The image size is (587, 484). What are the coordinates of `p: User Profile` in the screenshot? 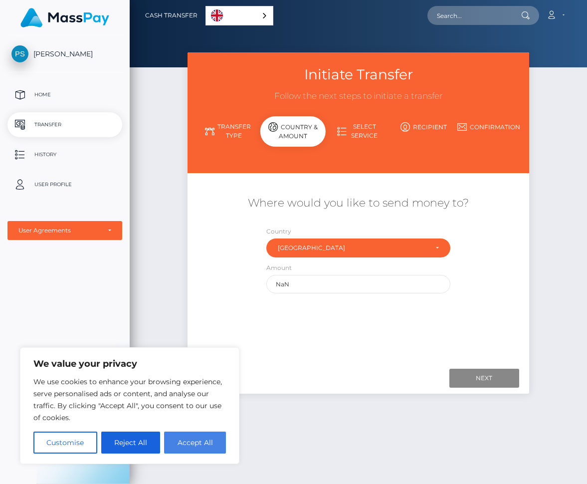 It's located at (65, 185).